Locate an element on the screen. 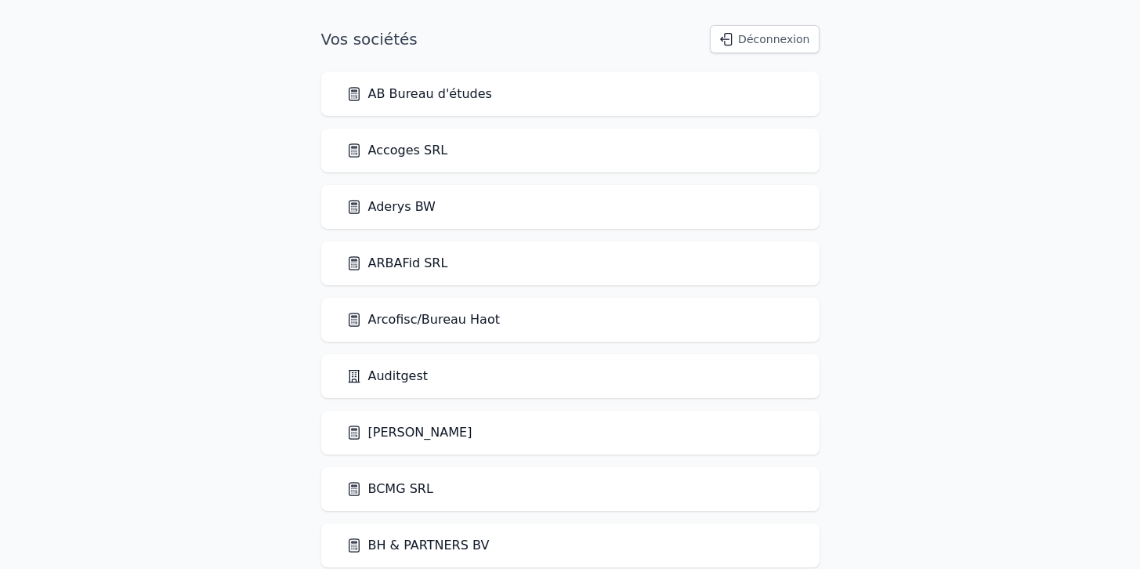 The image size is (1140, 569). a: ARBAFid SRL is located at coordinates (397, 263).